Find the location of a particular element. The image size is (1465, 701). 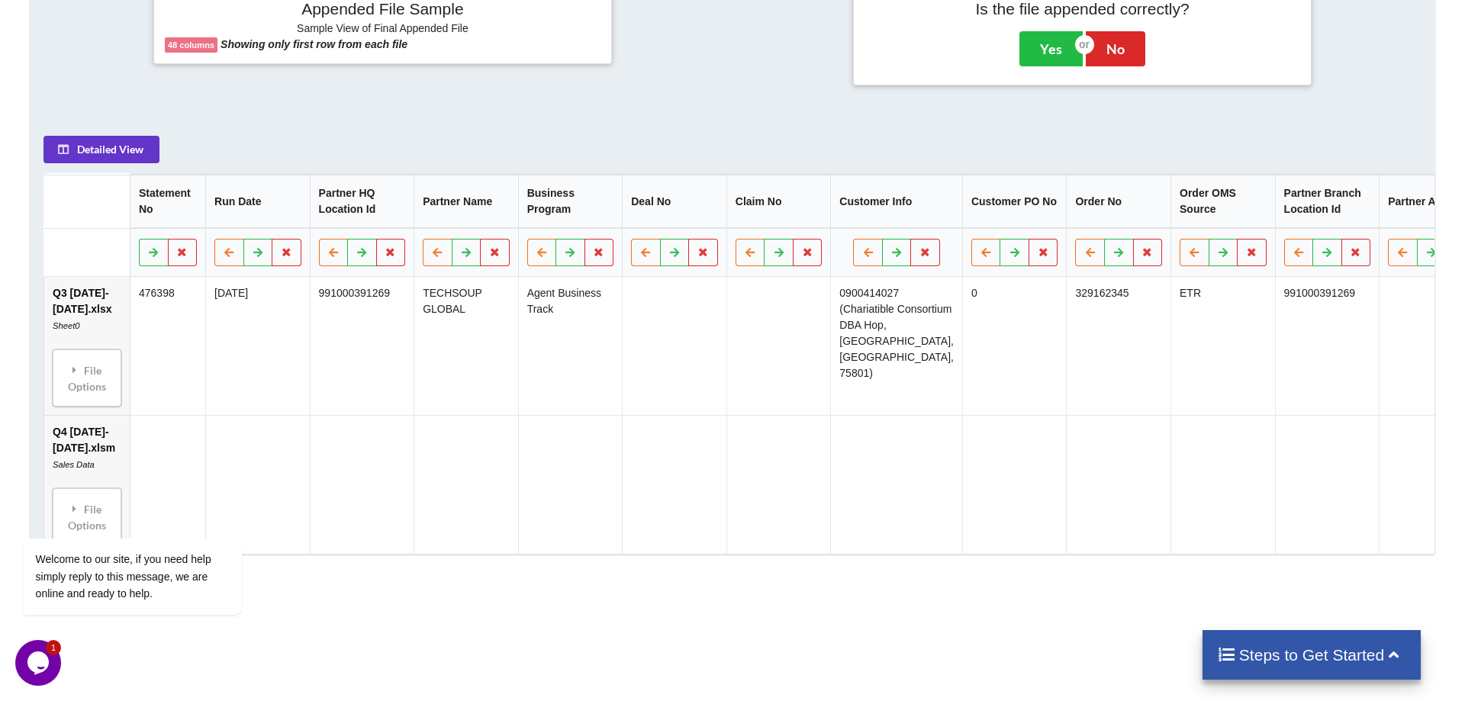

button: Detailed View is located at coordinates (102, 150).